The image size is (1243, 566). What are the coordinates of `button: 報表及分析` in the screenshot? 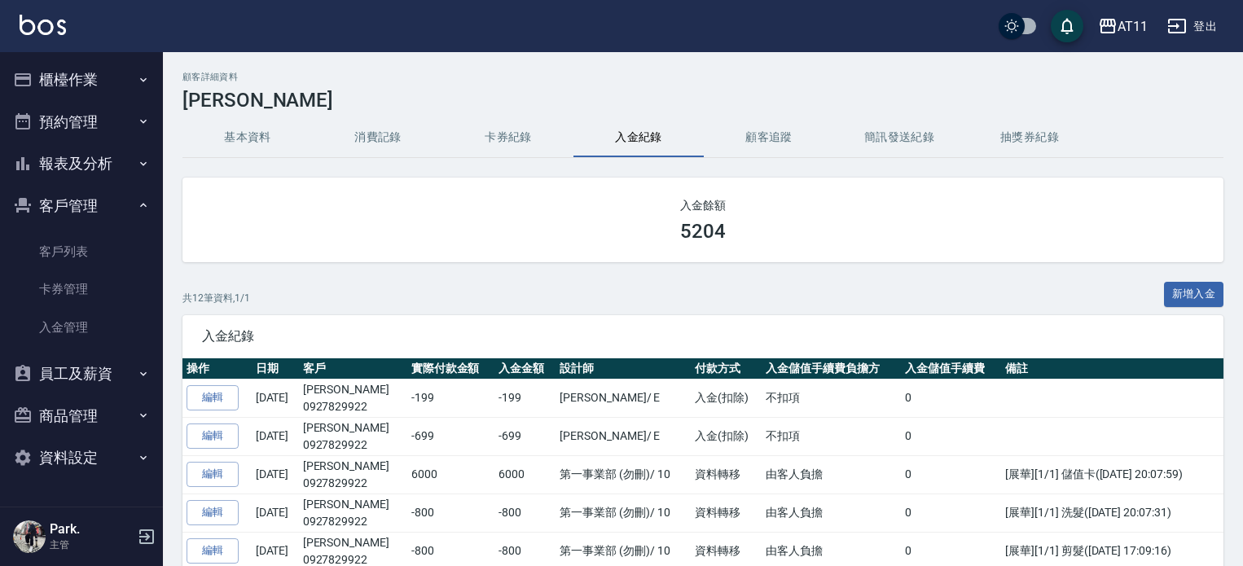 It's located at (81, 164).